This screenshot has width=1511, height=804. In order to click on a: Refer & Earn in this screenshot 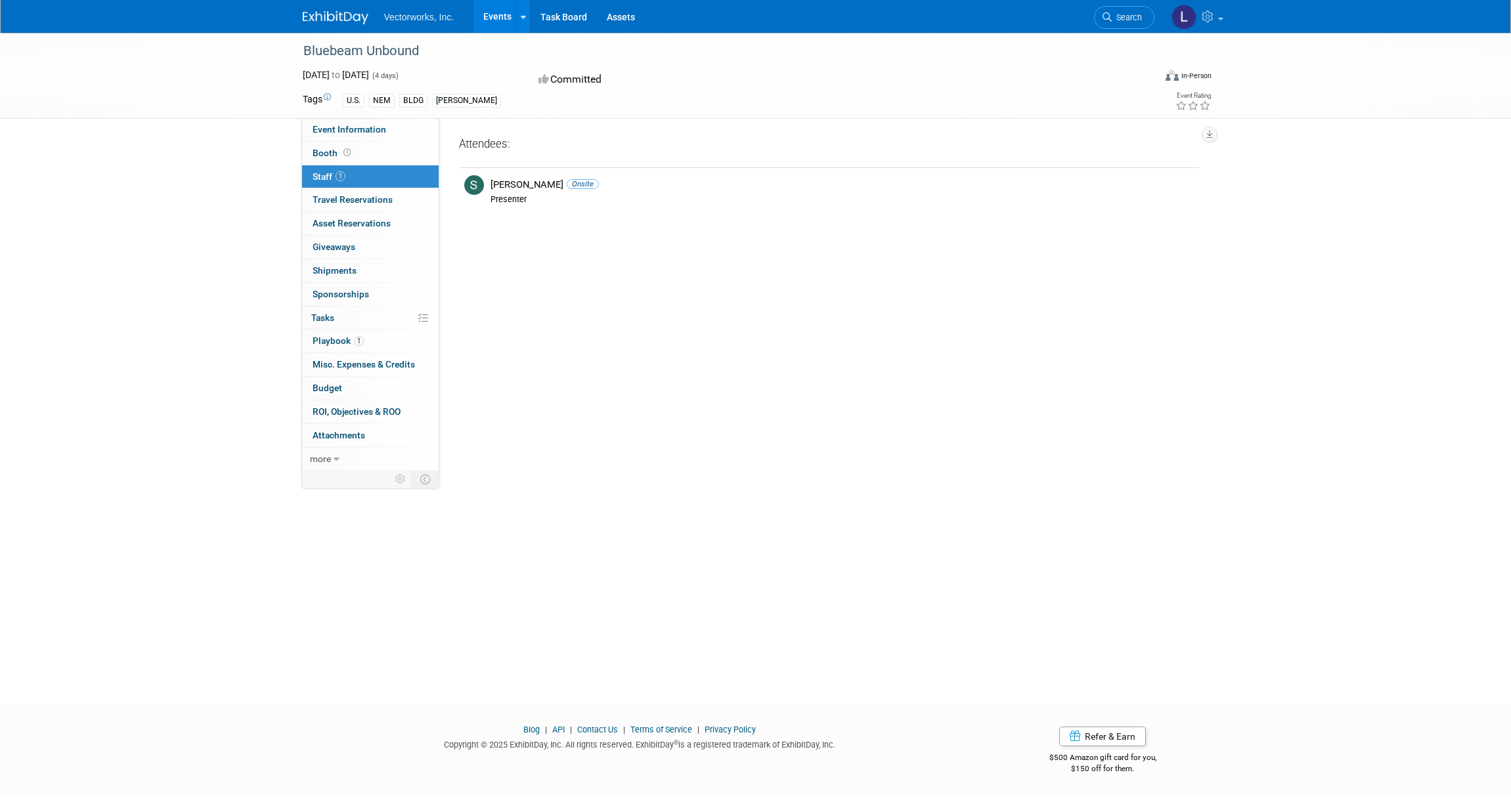, I will do `click(1102, 737)`.